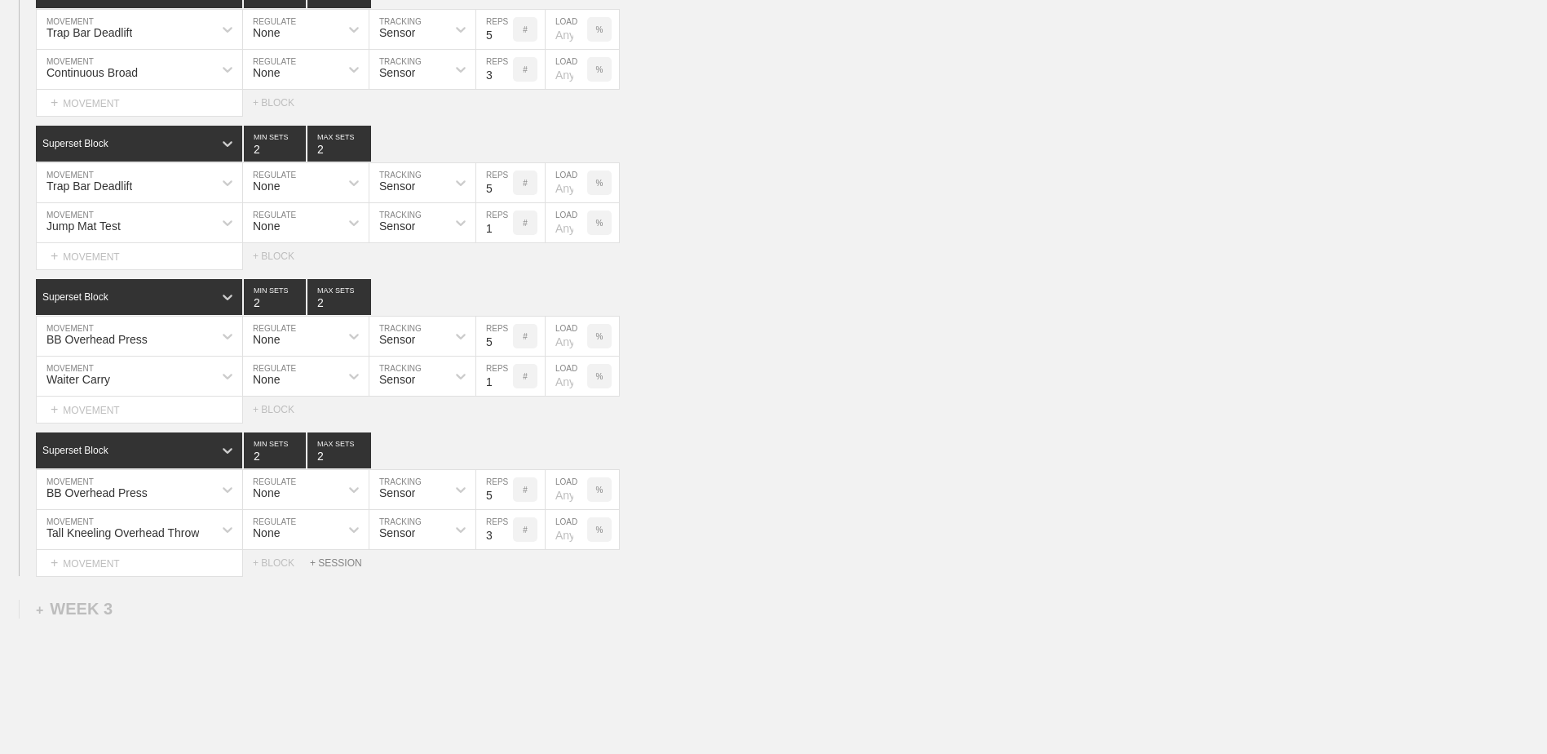 Image resolution: width=1547 pixels, height=754 pixels. What do you see at coordinates (83, 226) in the screenshot?
I see `div: Jump Mat Test` at bounding box center [83, 226].